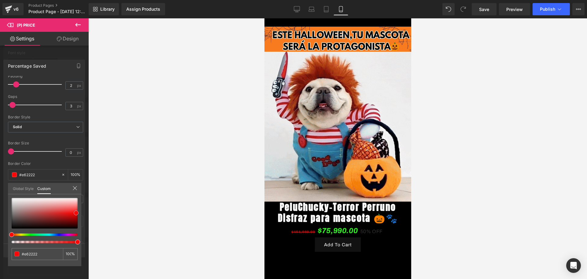 The width and height of the screenshot is (587, 279). I want to click on a: New Library, so click(104, 9).